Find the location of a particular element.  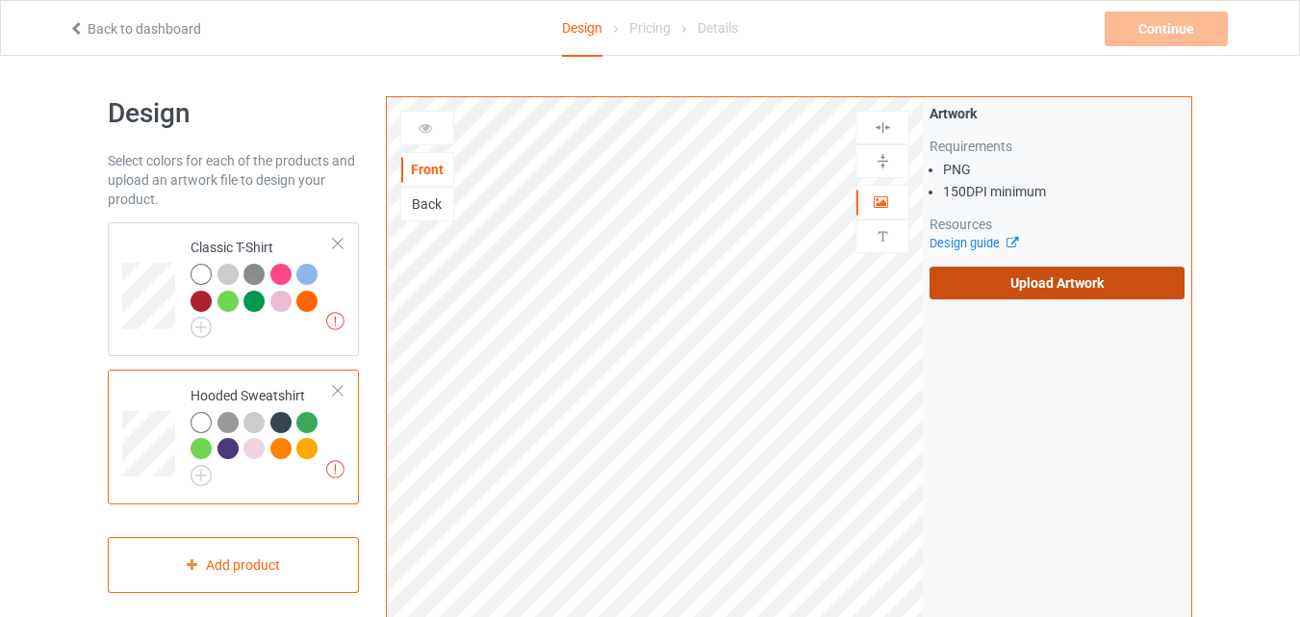

div: Artwork is located at coordinates (1057, 114).